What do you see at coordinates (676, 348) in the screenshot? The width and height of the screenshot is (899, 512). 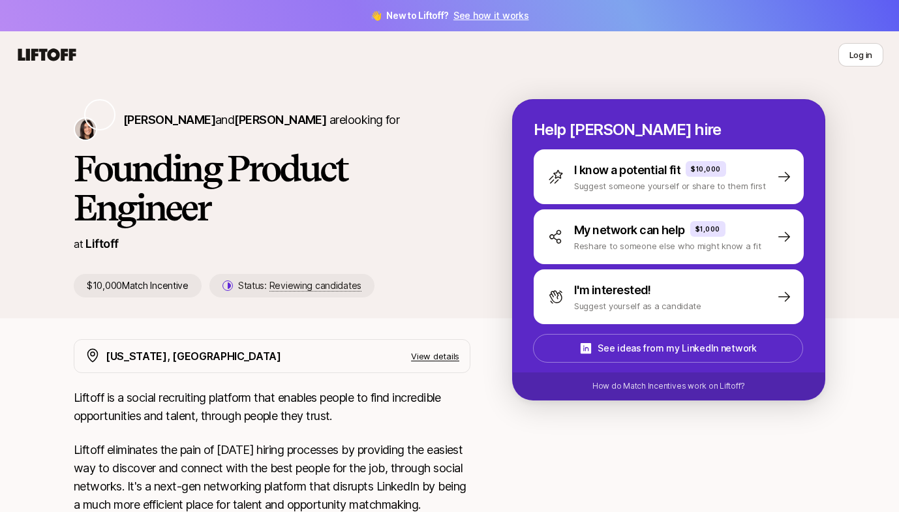 I see `p: See ideas from my LinkedIn network` at bounding box center [676, 348].